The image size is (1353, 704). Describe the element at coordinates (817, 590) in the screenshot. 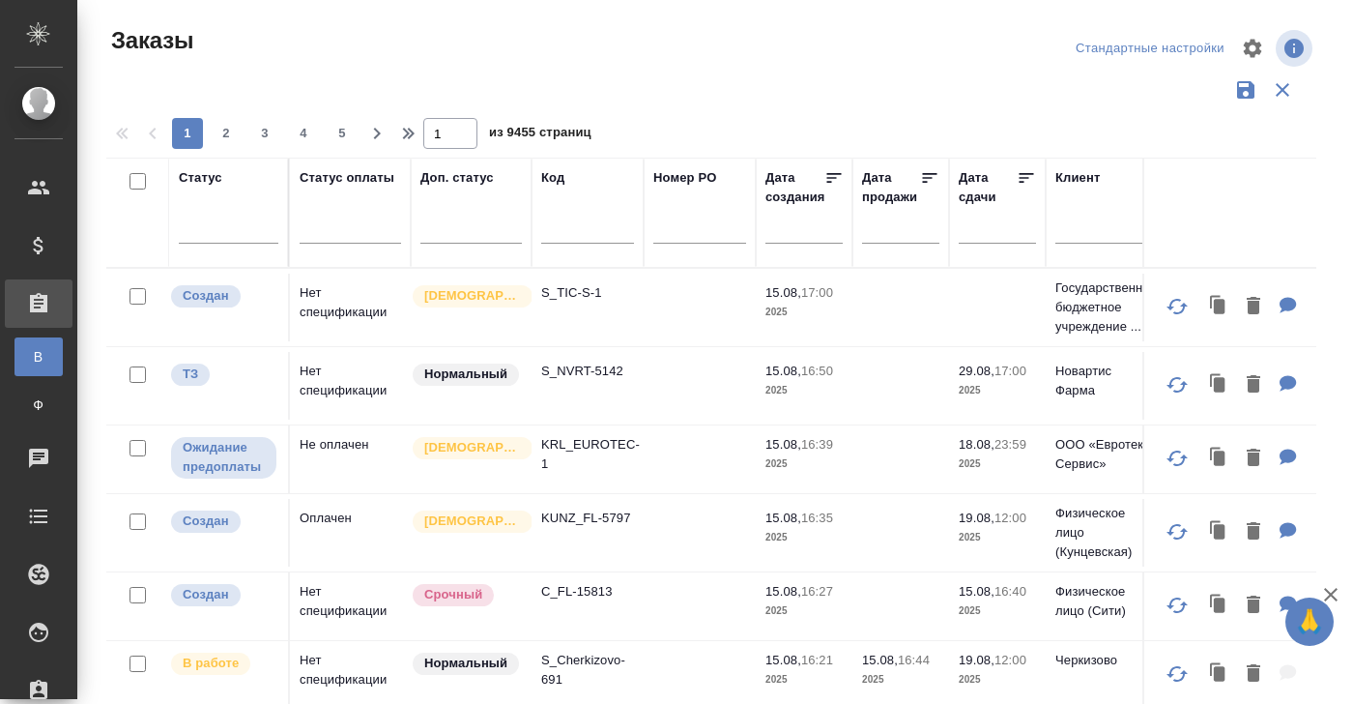

I see `p: 16:27` at that location.